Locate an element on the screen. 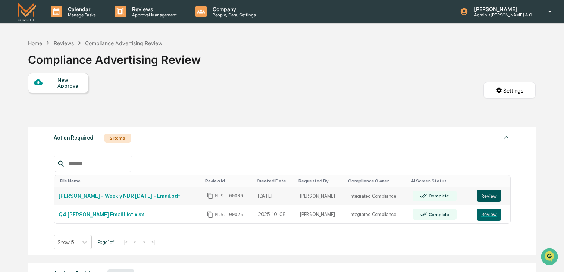  a: 🖐️Preclearance is located at coordinates (28, 98).